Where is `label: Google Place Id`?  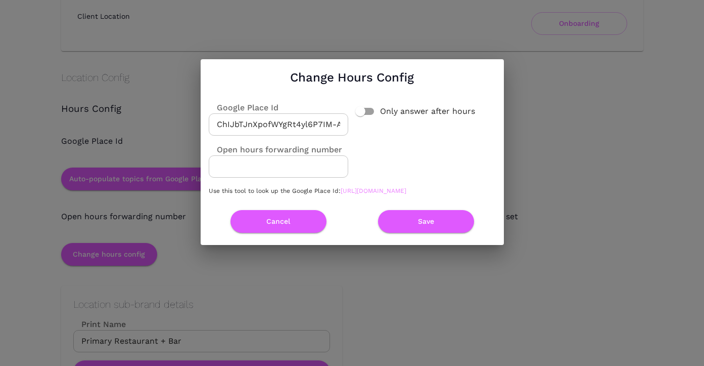 label: Google Place Id is located at coordinates (244, 107).